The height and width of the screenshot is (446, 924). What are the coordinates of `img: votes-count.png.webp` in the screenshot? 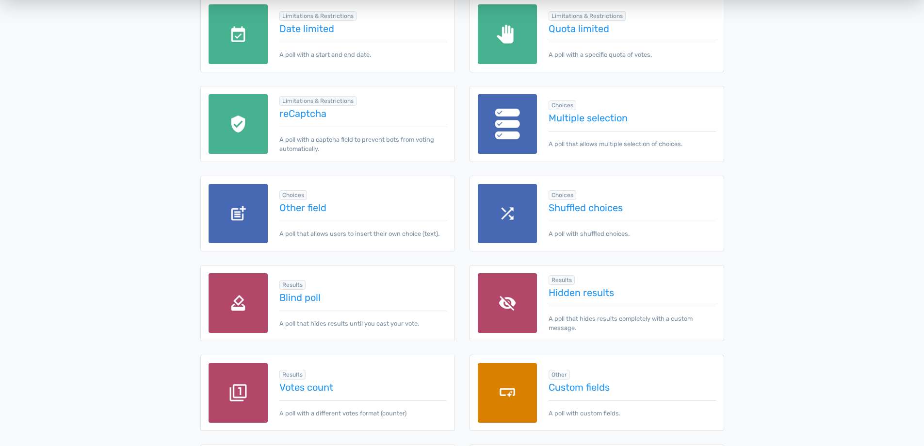 It's located at (238, 392).